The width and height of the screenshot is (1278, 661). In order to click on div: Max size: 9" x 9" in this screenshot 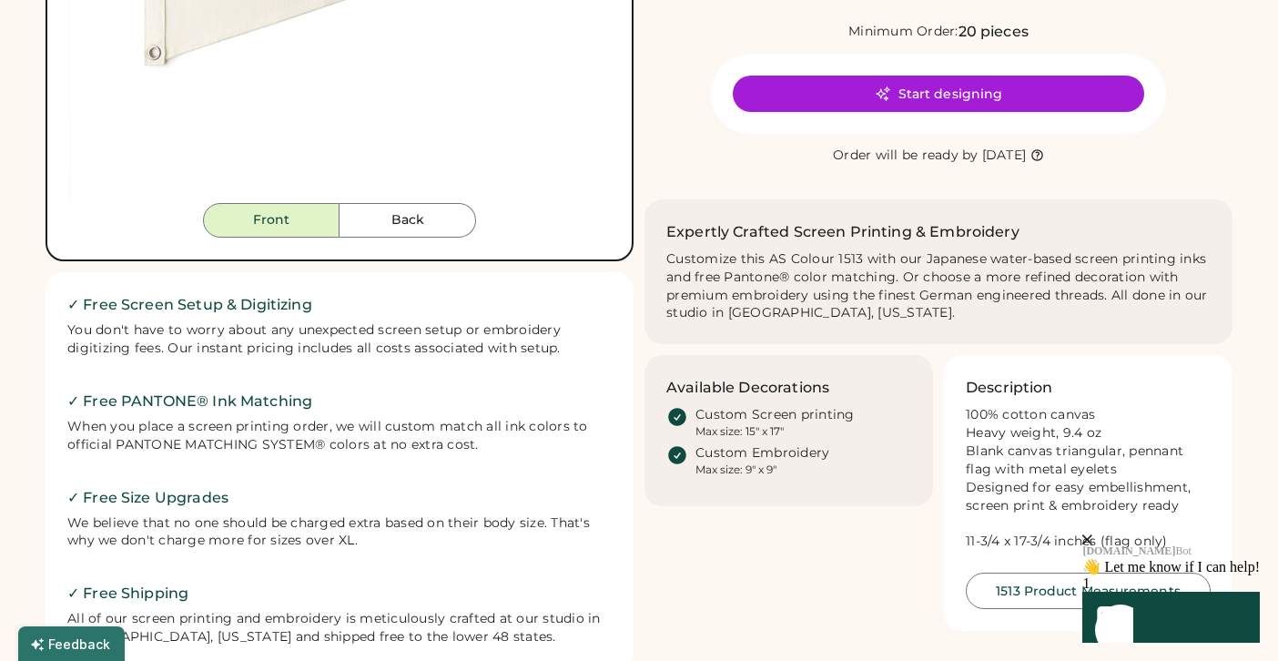, I will do `click(735, 470)`.